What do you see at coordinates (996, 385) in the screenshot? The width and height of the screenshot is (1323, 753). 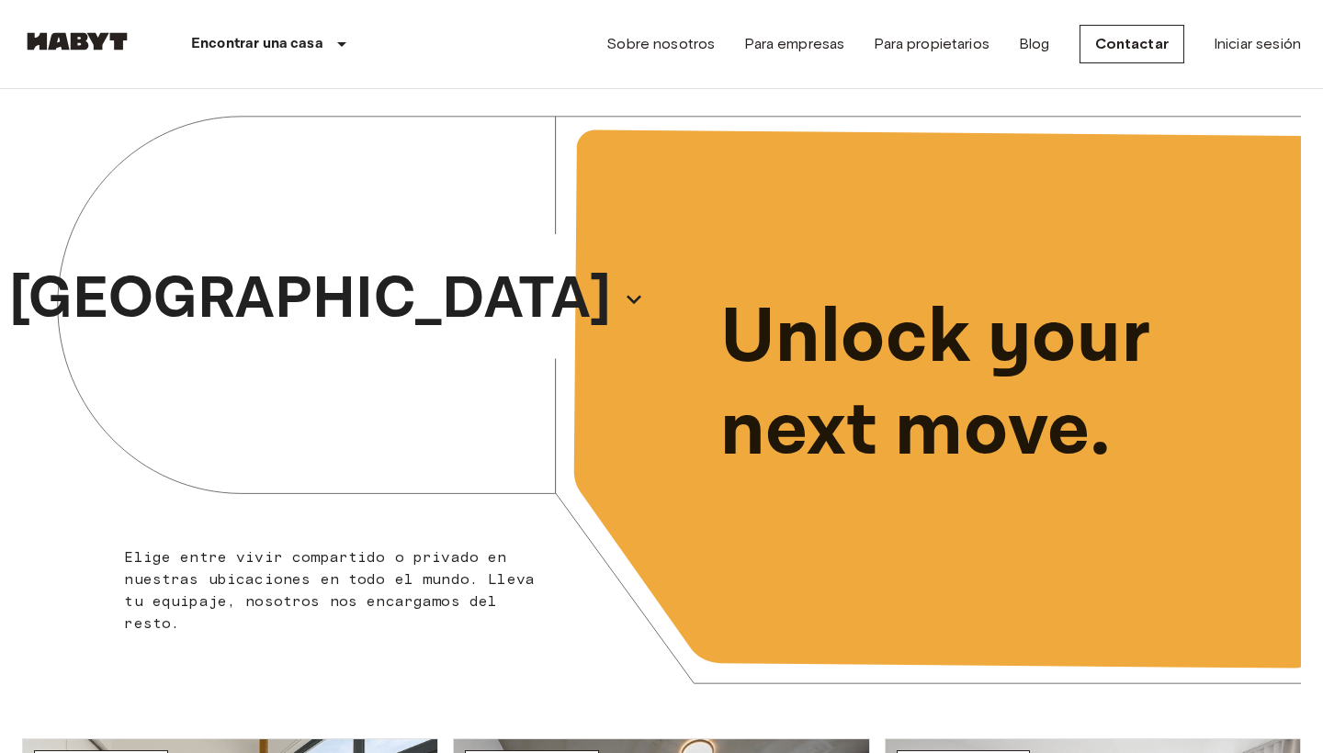 I see `p: Unlock your next move.` at bounding box center [996, 385].